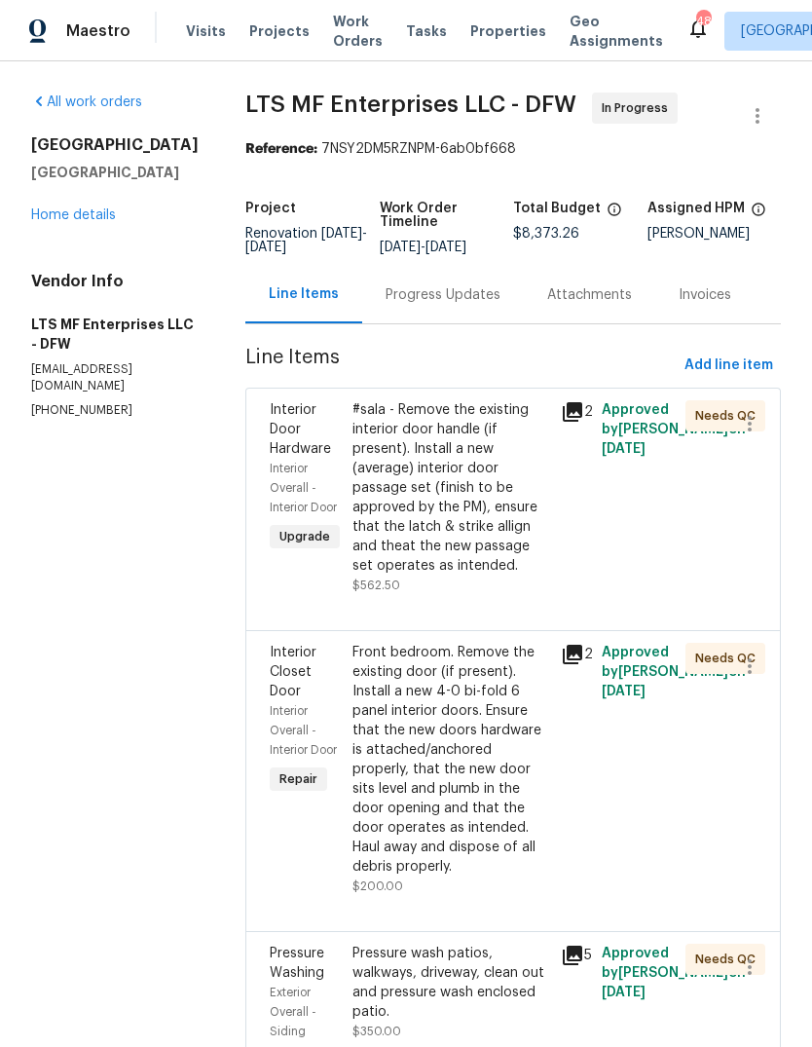  Describe the element at coordinates (298, 779) in the screenshot. I see `span: Repair` at that location.